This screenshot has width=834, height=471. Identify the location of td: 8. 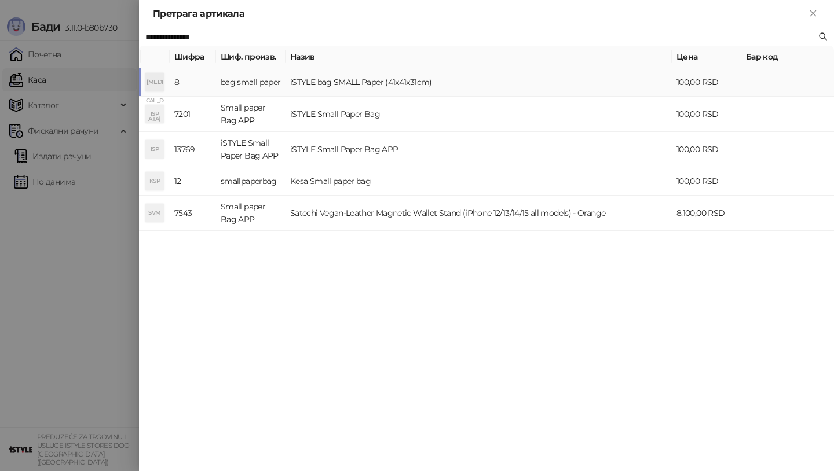
(193, 82).